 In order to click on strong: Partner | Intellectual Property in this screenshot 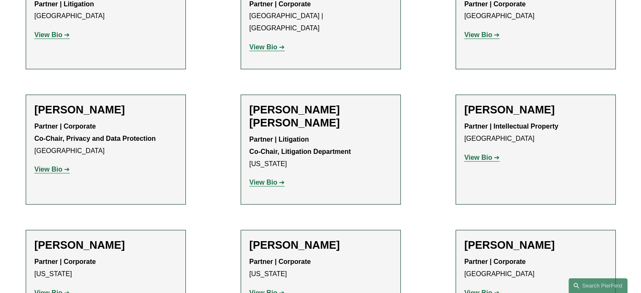, I will do `click(511, 126)`.